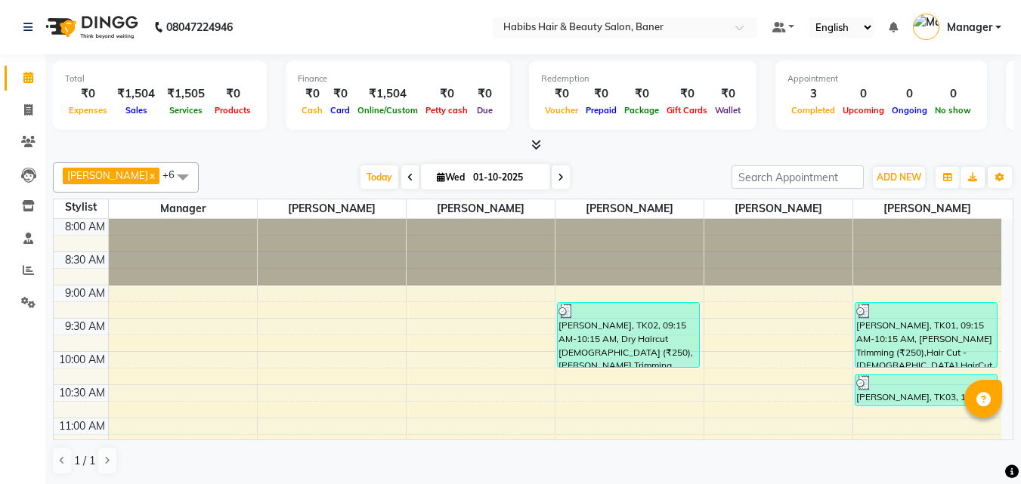 The width and height of the screenshot is (1021, 484). I want to click on input: Search Appointment, so click(797, 177).